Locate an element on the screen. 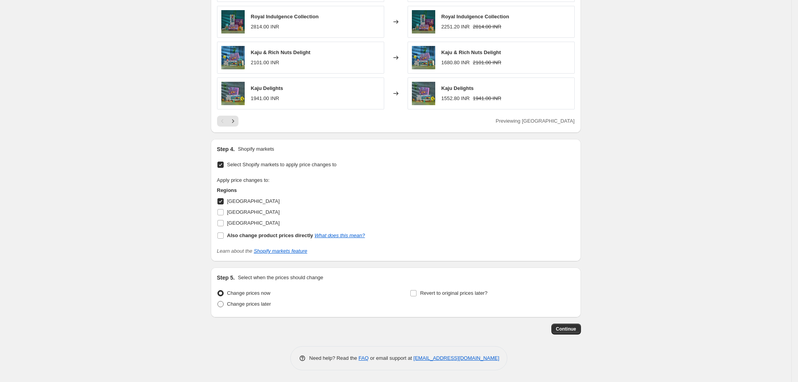 The height and width of the screenshot is (382, 798). div: 1941.00 INR is located at coordinates (265, 99).